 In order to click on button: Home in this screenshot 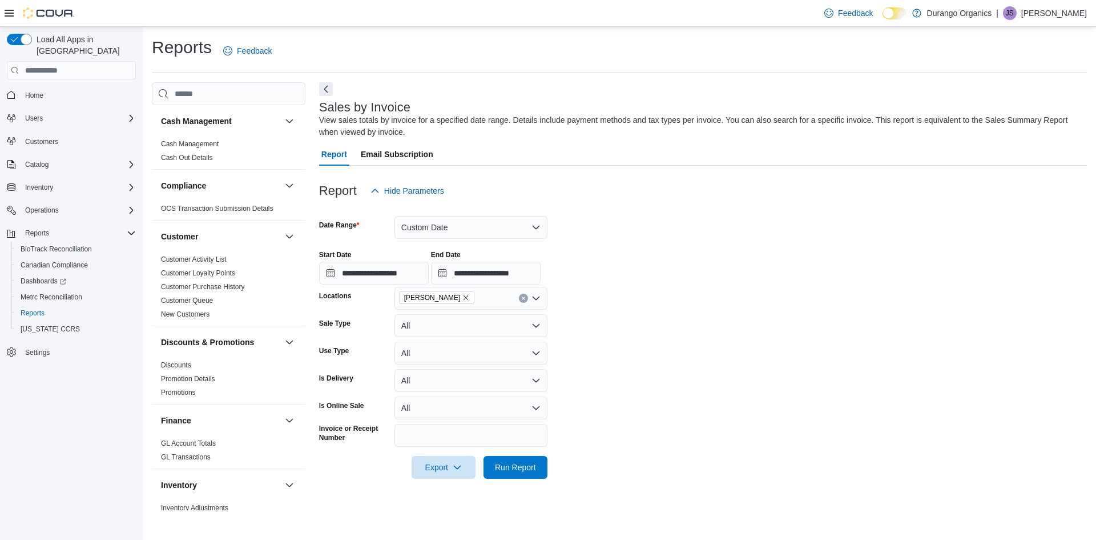, I will do `click(71, 94)`.